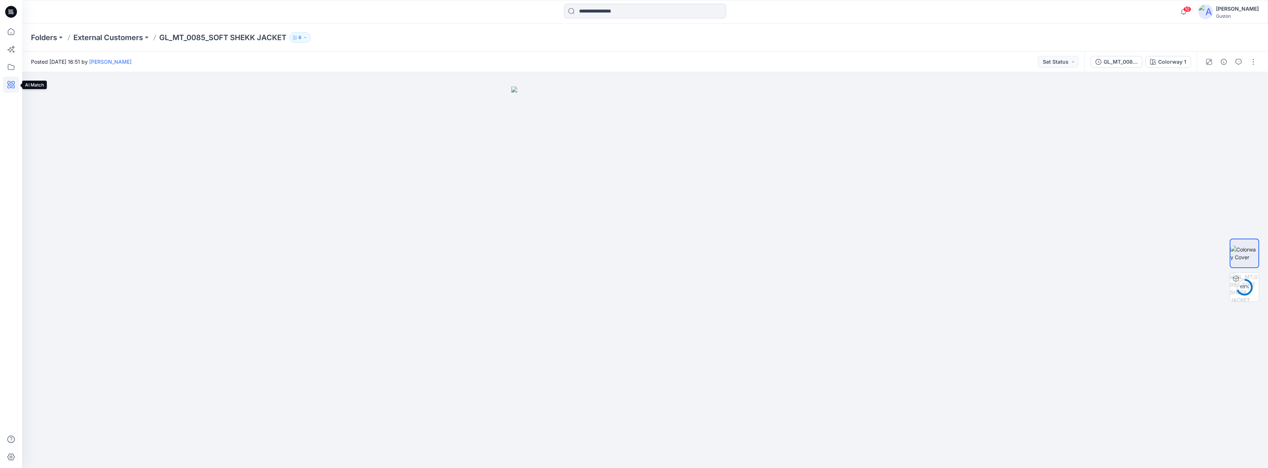 The height and width of the screenshot is (468, 1268). What do you see at coordinates (1187, 9) in the screenshot?
I see `span: 10` at bounding box center [1187, 9].